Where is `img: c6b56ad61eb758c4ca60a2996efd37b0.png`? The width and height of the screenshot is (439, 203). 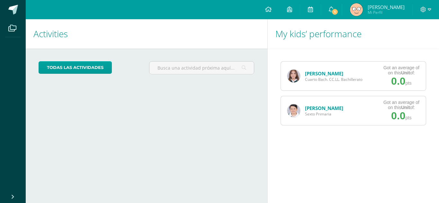
img: c6b56ad61eb758c4ca60a2996efd37b0.png is located at coordinates (294, 111).